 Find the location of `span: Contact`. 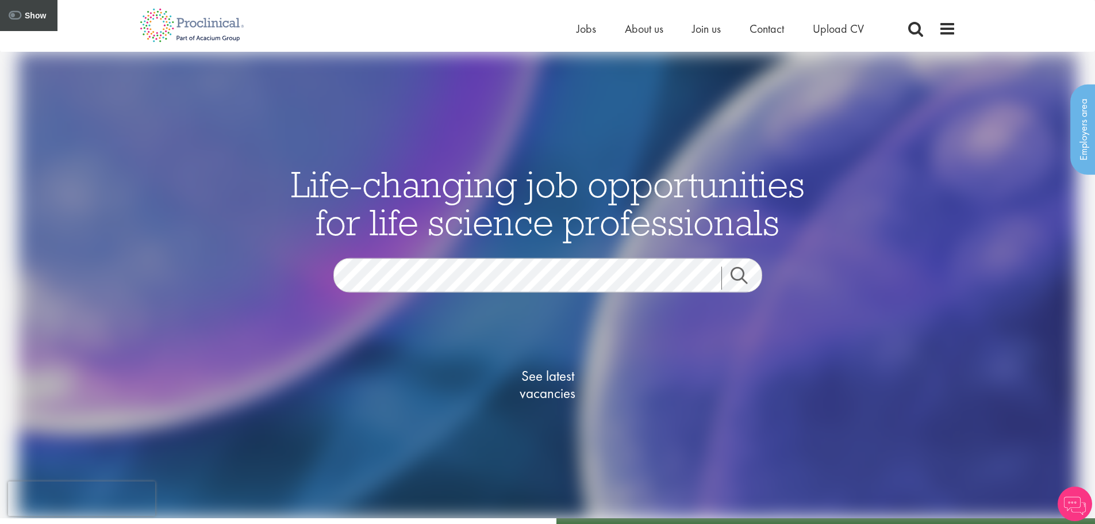

span: Contact is located at coordinates (767, 29).